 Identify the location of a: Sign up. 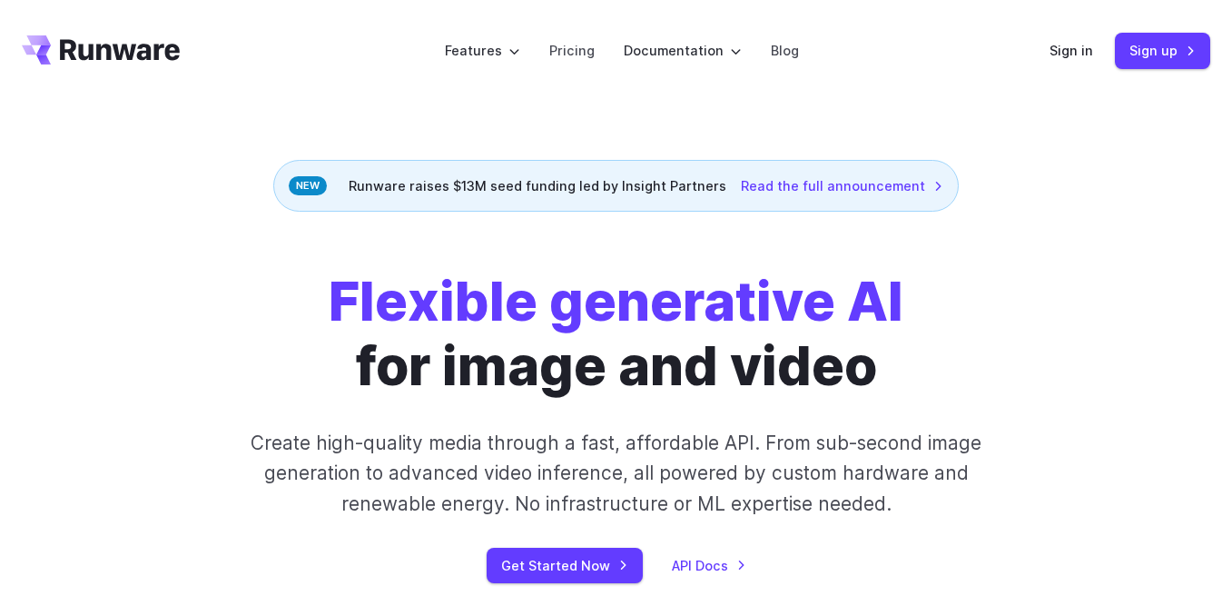
(1162, 50).